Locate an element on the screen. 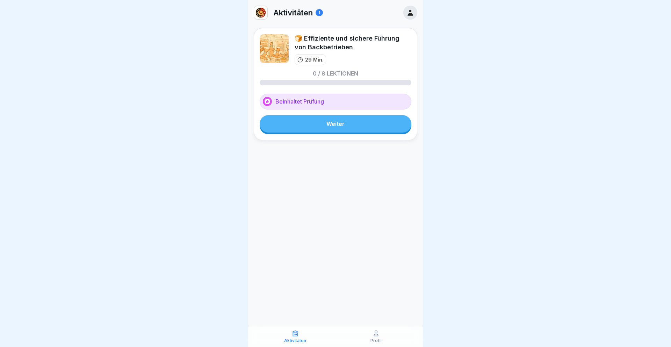 The image size is (671, 347). p: 0 / 8 Lektionen is located at coordinates (336, 73).